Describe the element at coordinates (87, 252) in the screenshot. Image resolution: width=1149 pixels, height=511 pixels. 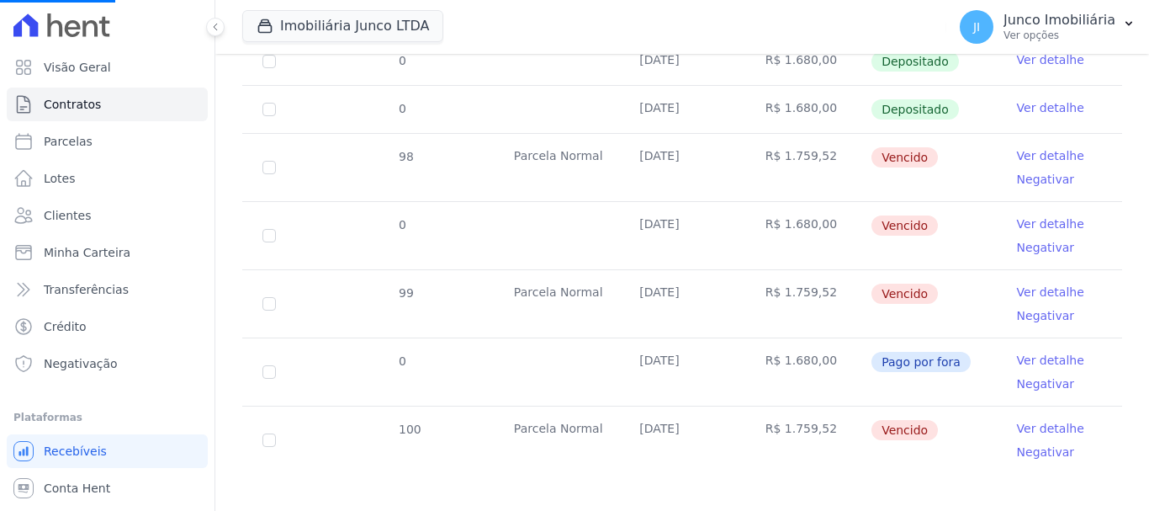
I see `span: Minha Carteira` at that location.